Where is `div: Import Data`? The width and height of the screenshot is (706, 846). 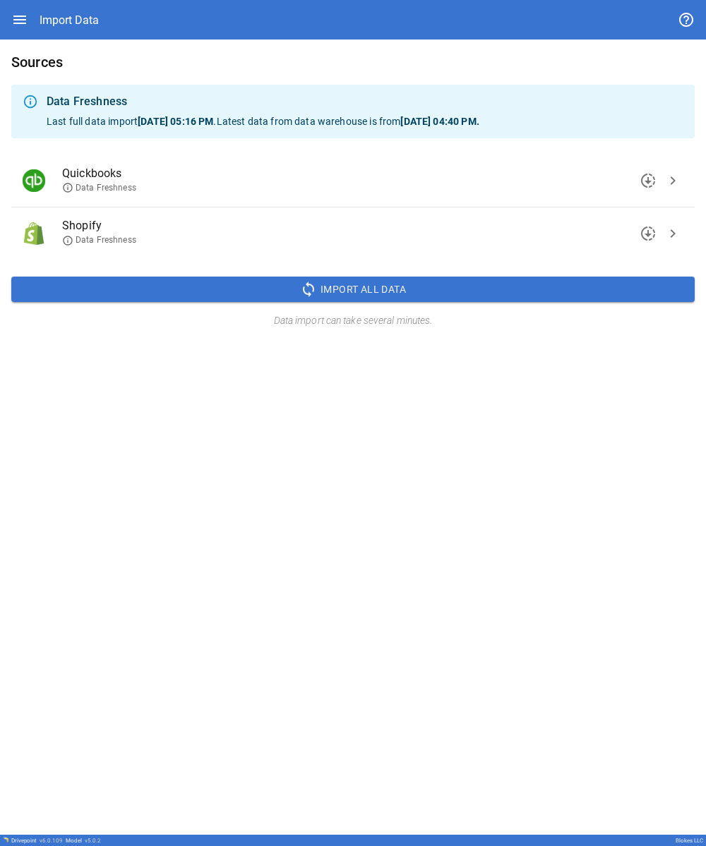
div: Import Data is located at coordinates (69, 20).